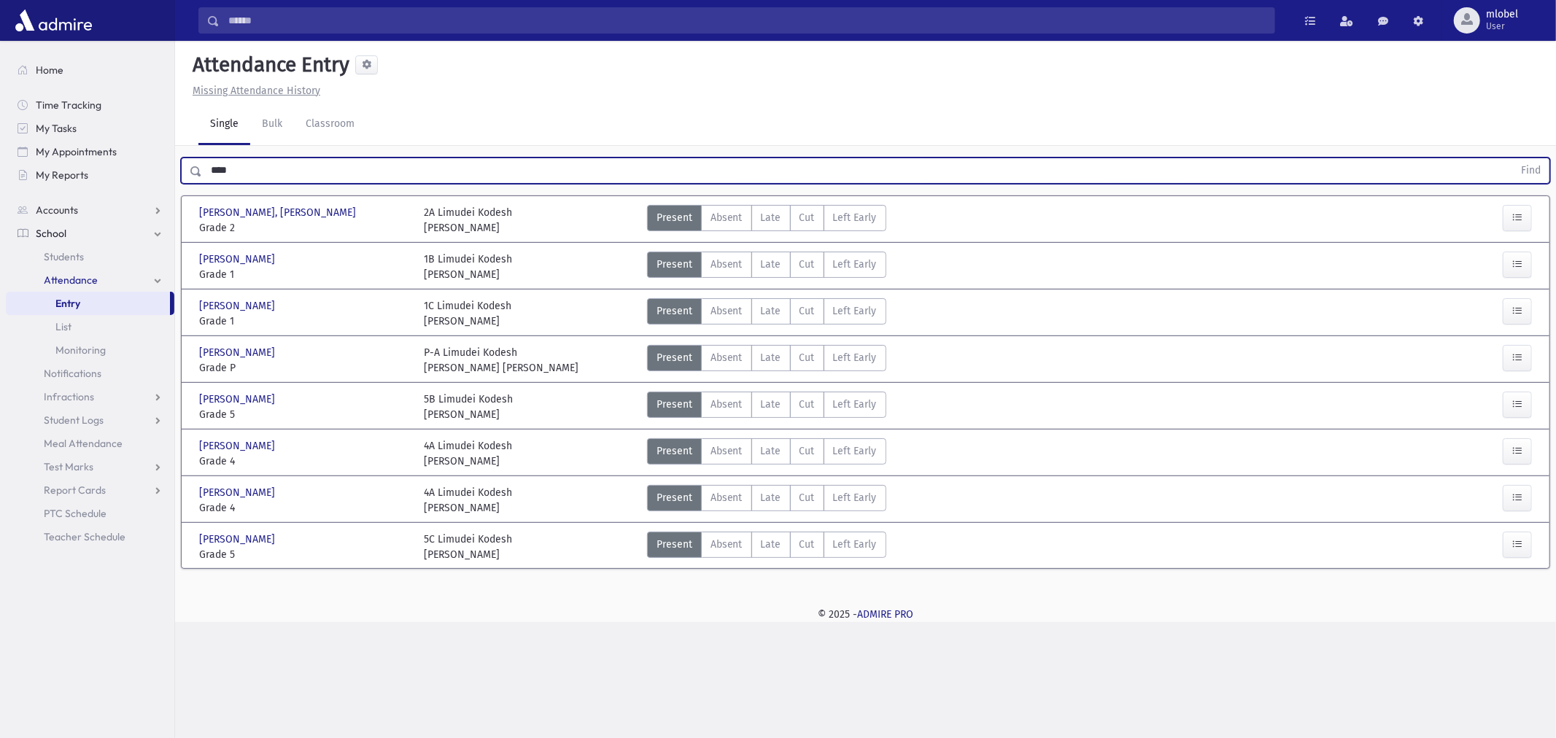 The image size is (1556, 738). I want to click on span: Grade 5, so click(304, 554).